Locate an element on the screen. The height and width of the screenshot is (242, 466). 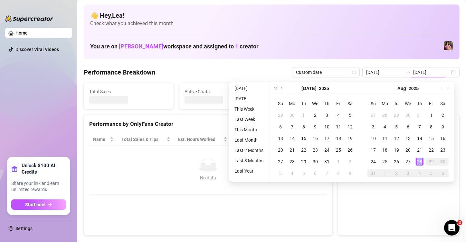
span: Chat Conversion is located at coordinates (298, 139).